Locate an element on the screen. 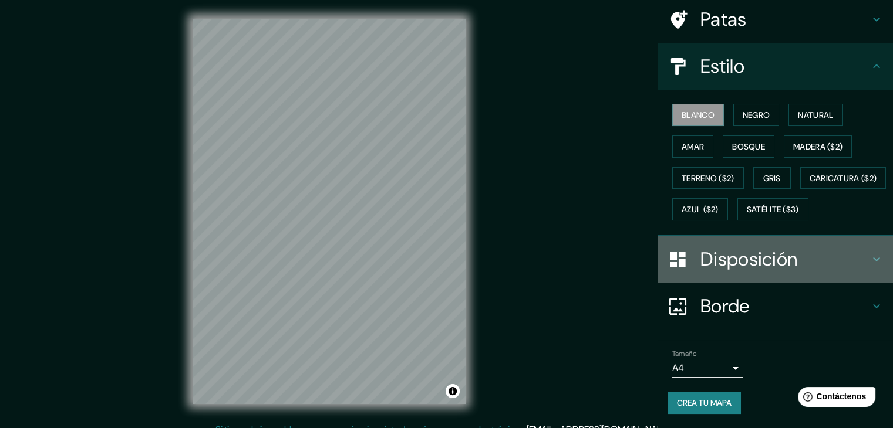 The height and width of the screenshot is (428, 893). font: Contáctenos is located at coordinates (52, 14).